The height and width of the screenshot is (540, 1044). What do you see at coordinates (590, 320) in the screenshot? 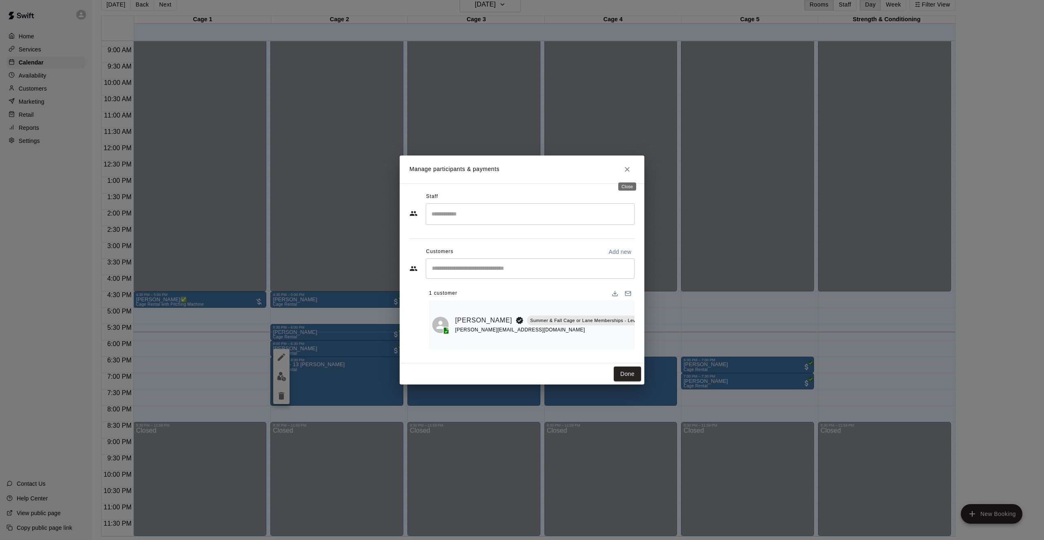
I see `p: Summer & Fall Cage or Lane Memberships - Level Two` at bounding box center [590, 320].